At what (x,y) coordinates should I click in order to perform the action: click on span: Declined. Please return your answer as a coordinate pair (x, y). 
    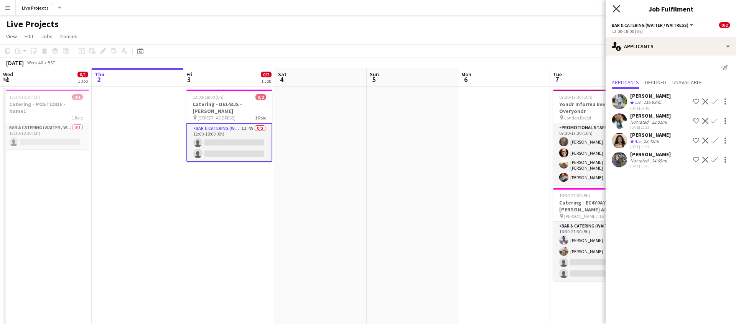
    Looking at the image, I should click on (655, 82).